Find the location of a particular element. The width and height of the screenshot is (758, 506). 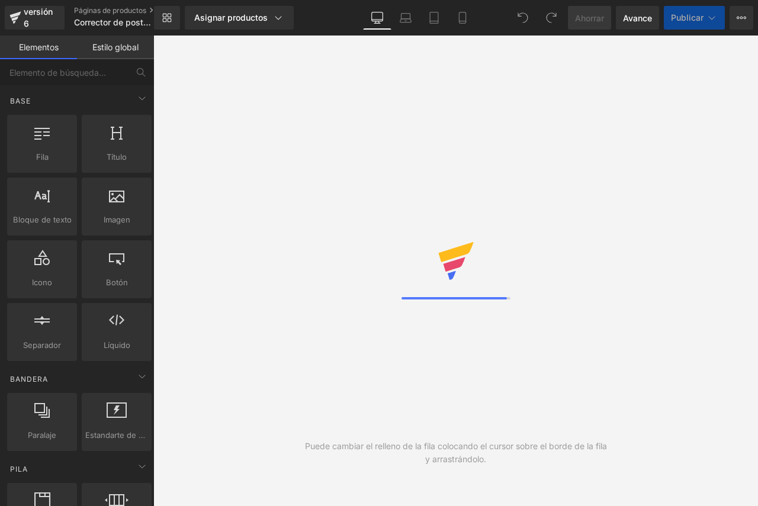

font: Base is located at coordinates (20, 101).